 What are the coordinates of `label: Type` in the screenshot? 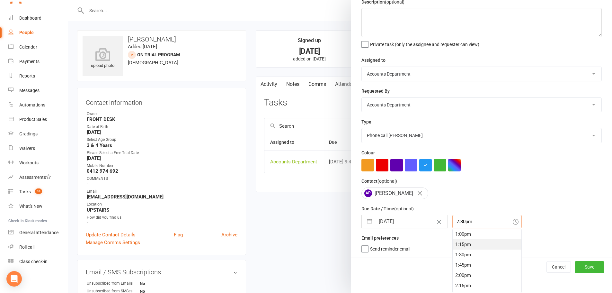 It's located at (366, 122).